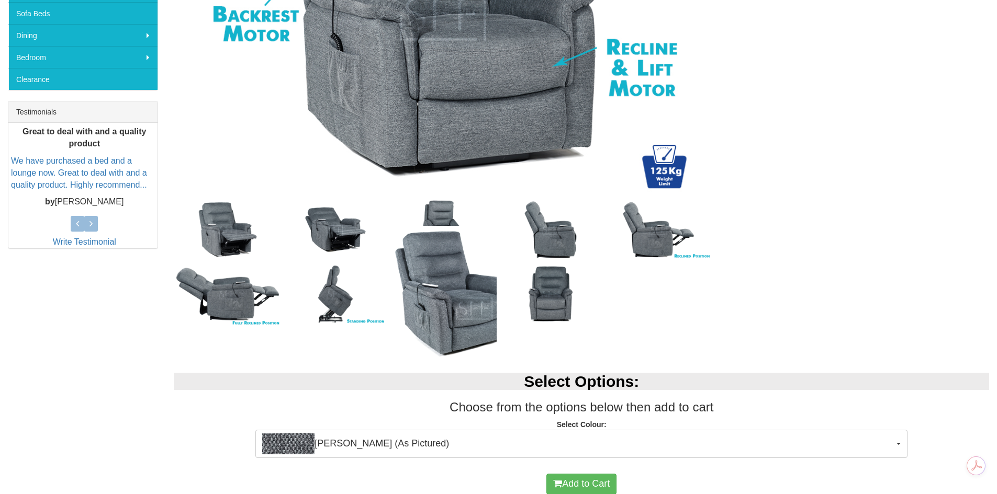 This screenshot has height=494, width=997. I want to click on a: Clearance, so click(83, 79).